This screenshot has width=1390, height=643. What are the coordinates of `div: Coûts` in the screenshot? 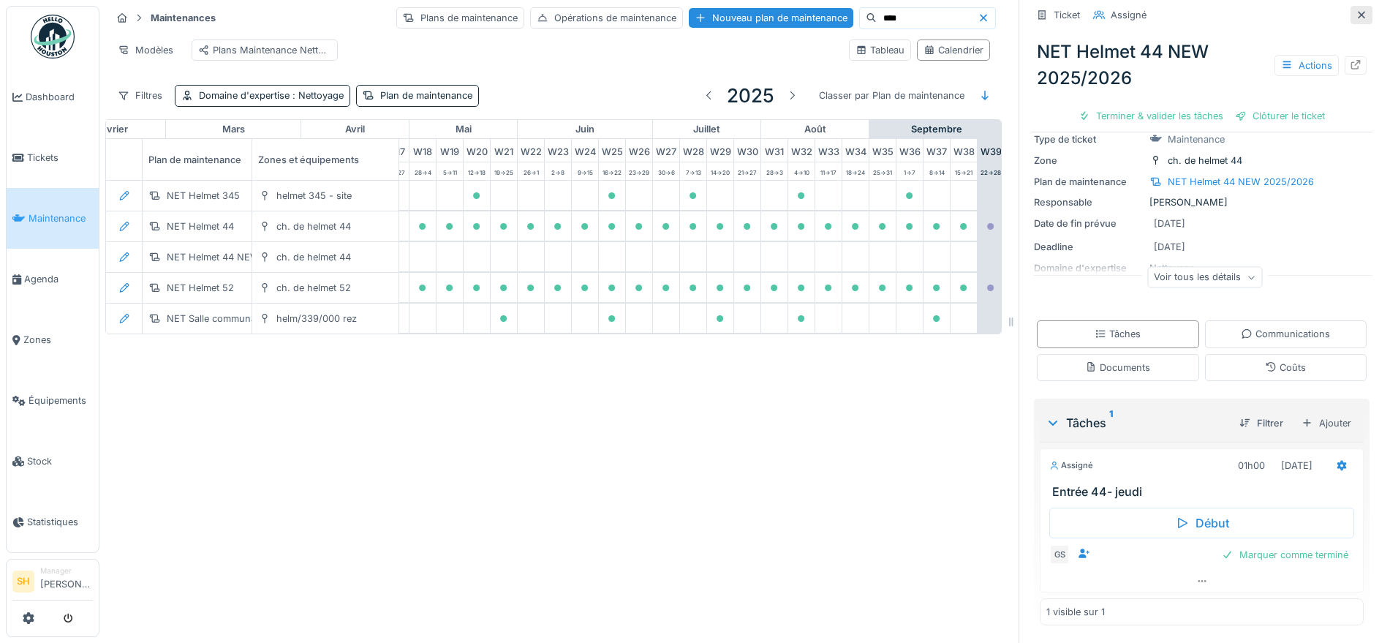 It's located at (1285, 367).